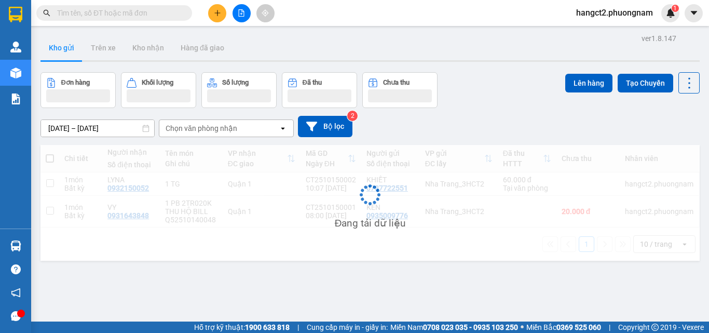 The width and height of the screenshot is (709, 333). What do you see at coordinates (693, 13) in the screenshot?
I see `button: caret-down` at bounding box center [693, 13].